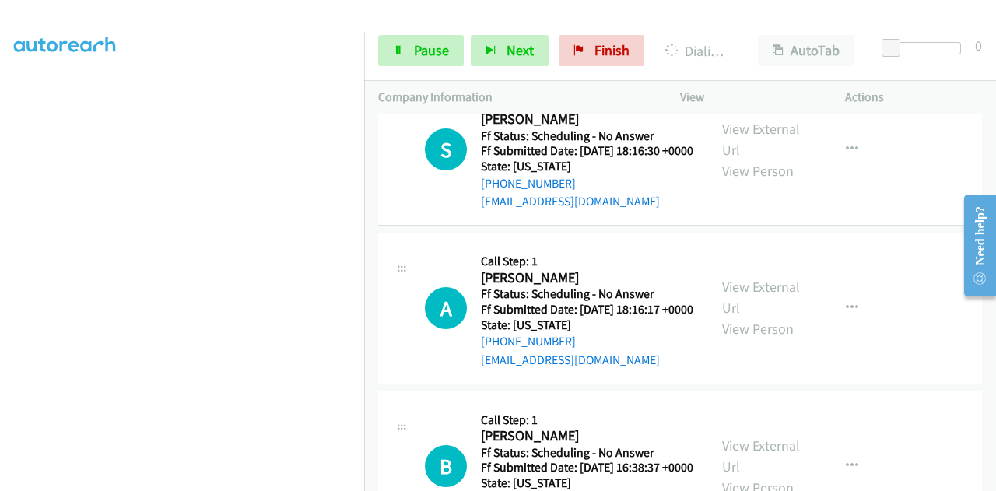 The height and width of the screenshot is (491, 996). I want to click on button: AutoTab, so click(806, 51).